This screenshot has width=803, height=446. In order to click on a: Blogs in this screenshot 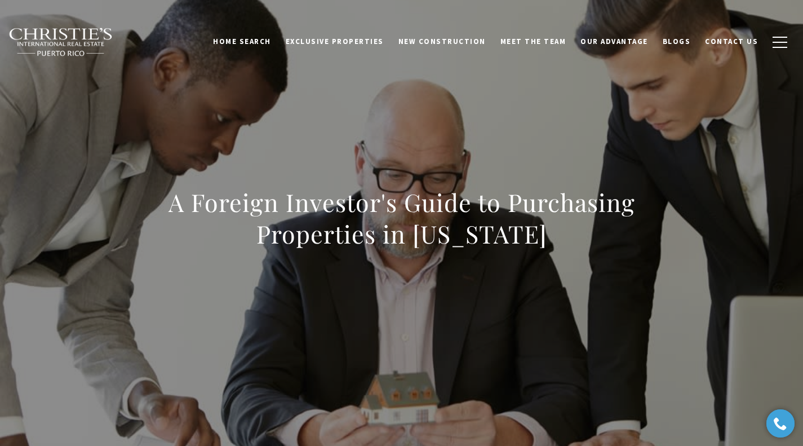, I will do `click(676, 42)`.